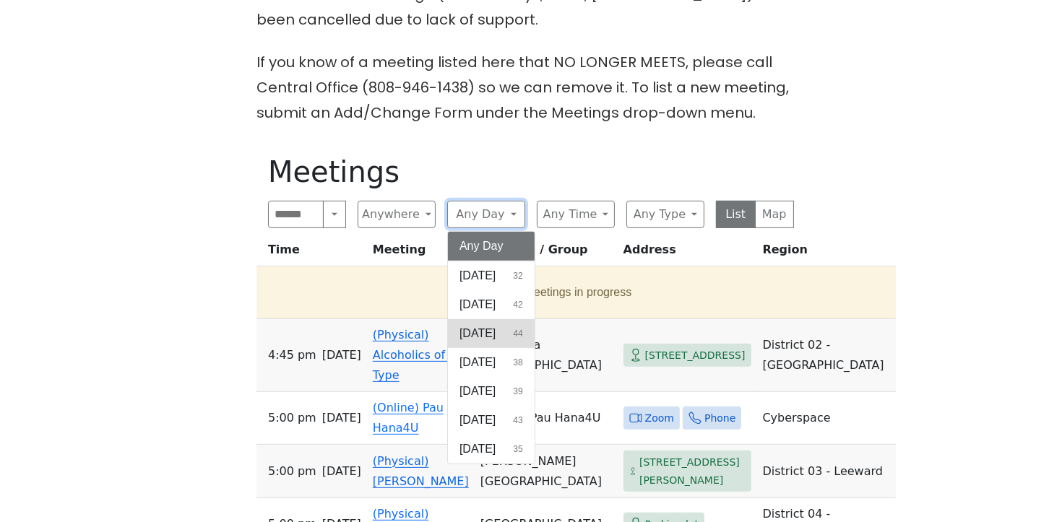 This screenshot has height=522, width=1062. Describe the element at coordinates (826, 472) in the screenshot. I see `td: District 03 - Leeward` at that location.